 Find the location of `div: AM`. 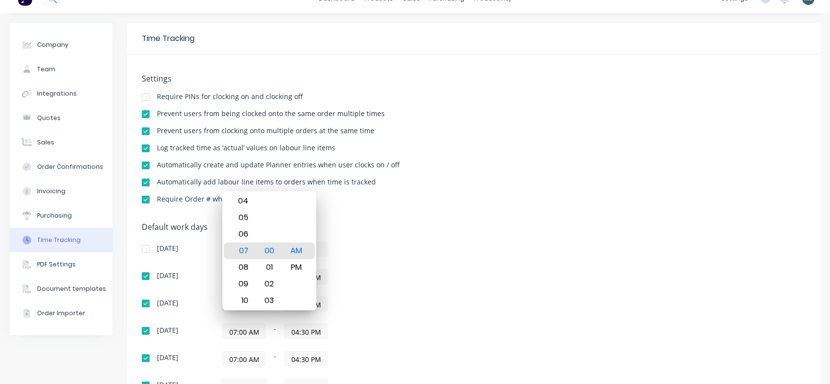

div: AM is located at coordinates (296, 251).